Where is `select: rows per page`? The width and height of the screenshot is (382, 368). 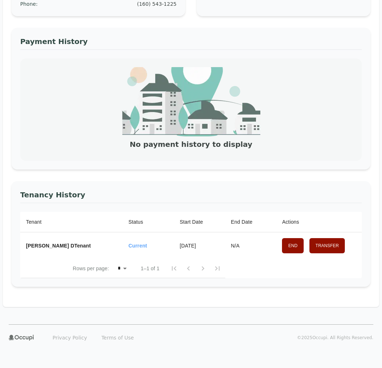
select: rows per page is located at coordinates (121, 268).